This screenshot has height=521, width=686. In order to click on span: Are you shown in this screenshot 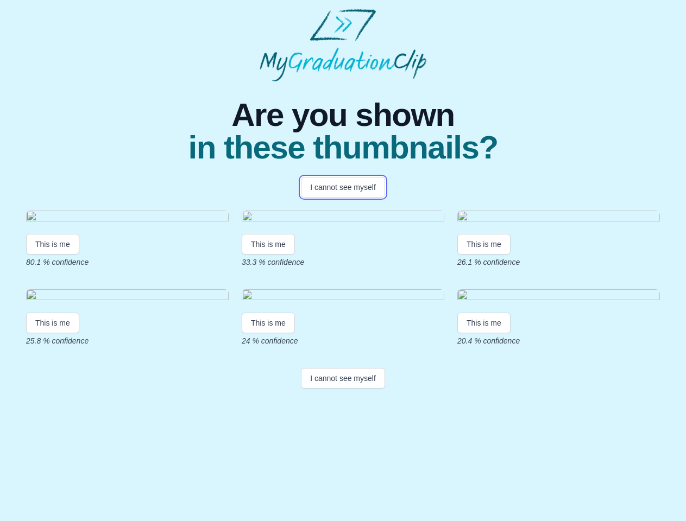, I will do `click(343, 115)`.